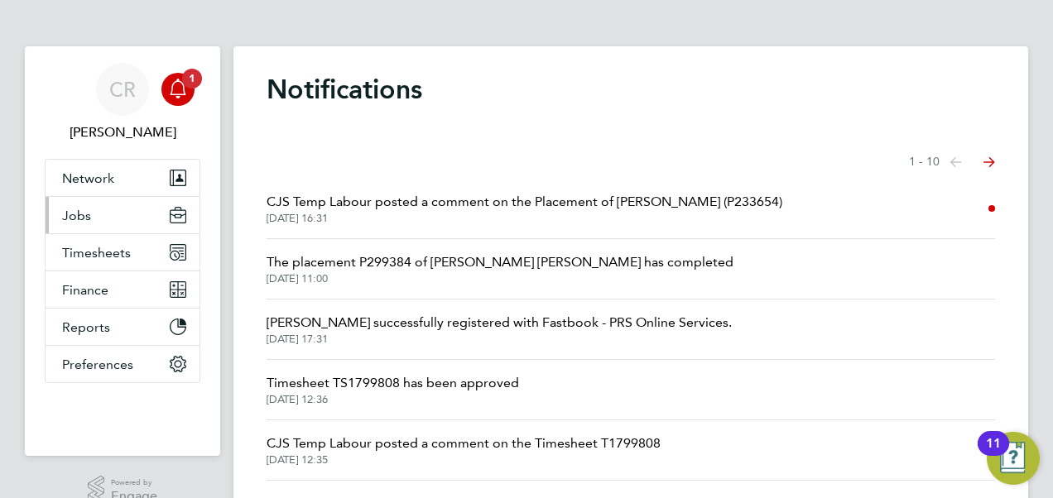 The width and height of the screenshot is (1053, 498). I want to click on span: Timesheets, so click(96, 252).